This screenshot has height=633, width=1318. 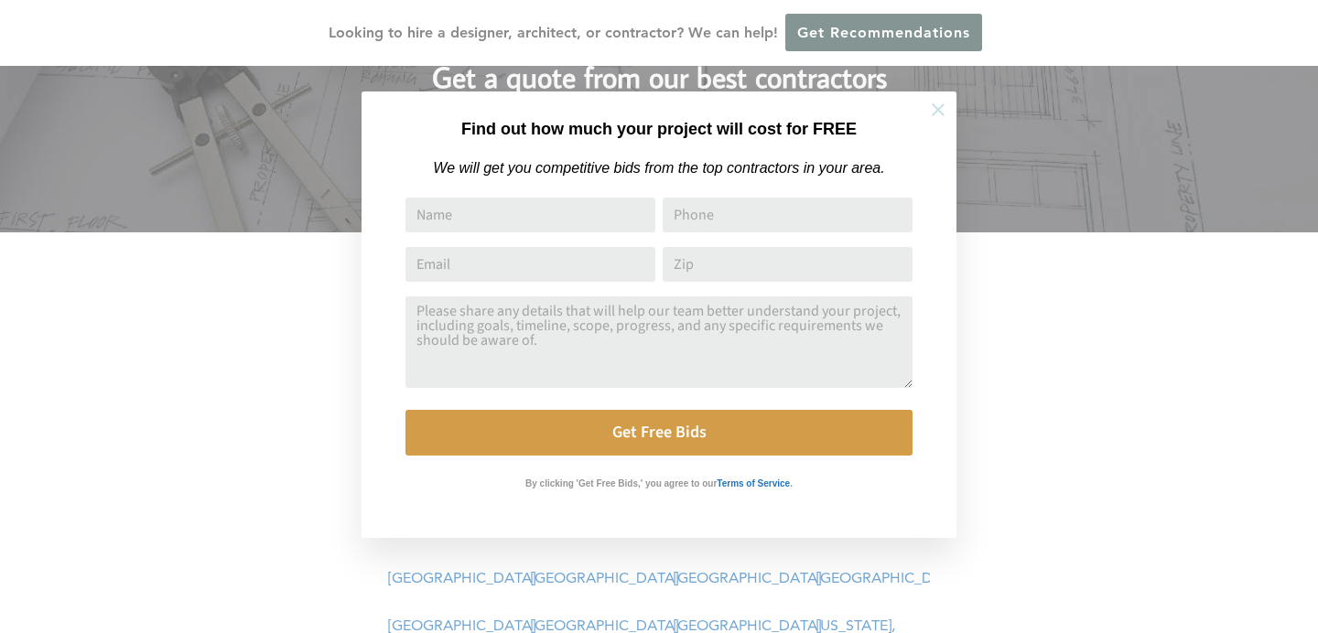 What do you see at coordinates (753, 483) in the screenshot?
I see `strong: Terms of Service` at bounding box center [753, 483].